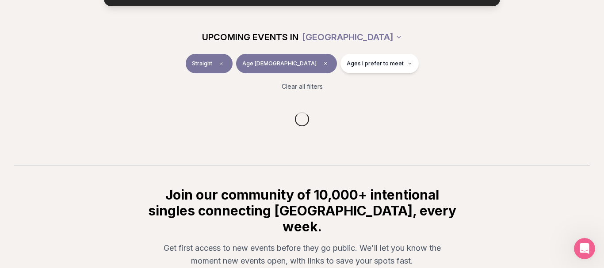  What do you see at coordinates (302, 255) in the screenshot?
I see `p: Get first access to new events before they go public. We'll let you know the moment new events op...` at bounding box center [302, 255].